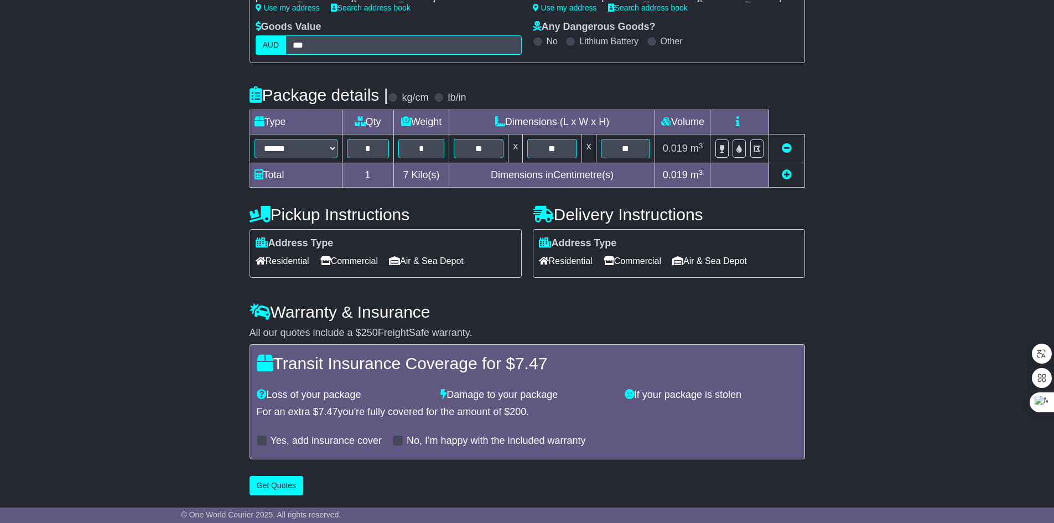 The width and height of the screenshot is (1054, 523). I want to click on td: Type, so click(296, 122).